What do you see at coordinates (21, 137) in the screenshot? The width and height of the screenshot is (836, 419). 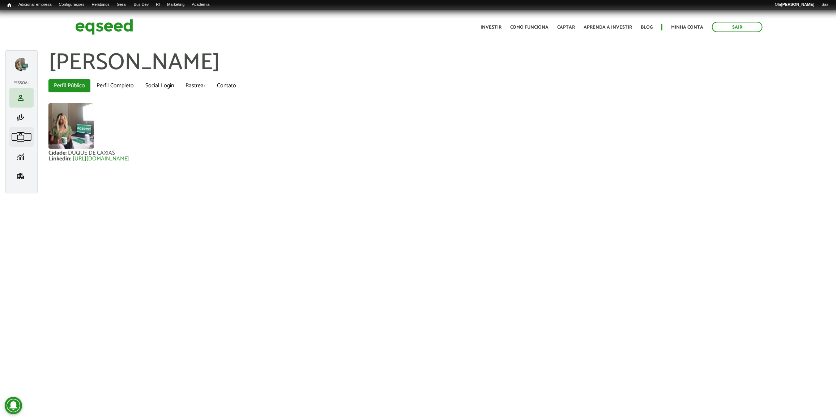 I see `span: work` at bounding box center [21, 137].